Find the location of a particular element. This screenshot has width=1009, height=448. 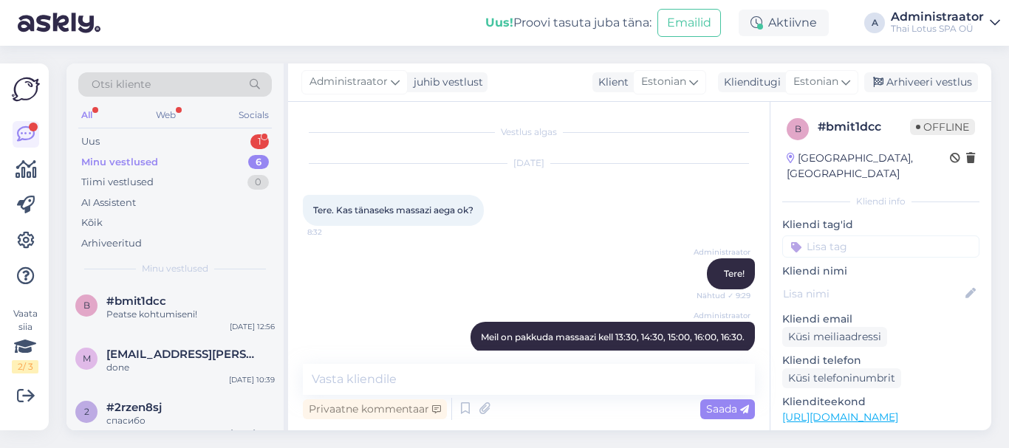

div: спасибо is located at coordinates (191, 421).